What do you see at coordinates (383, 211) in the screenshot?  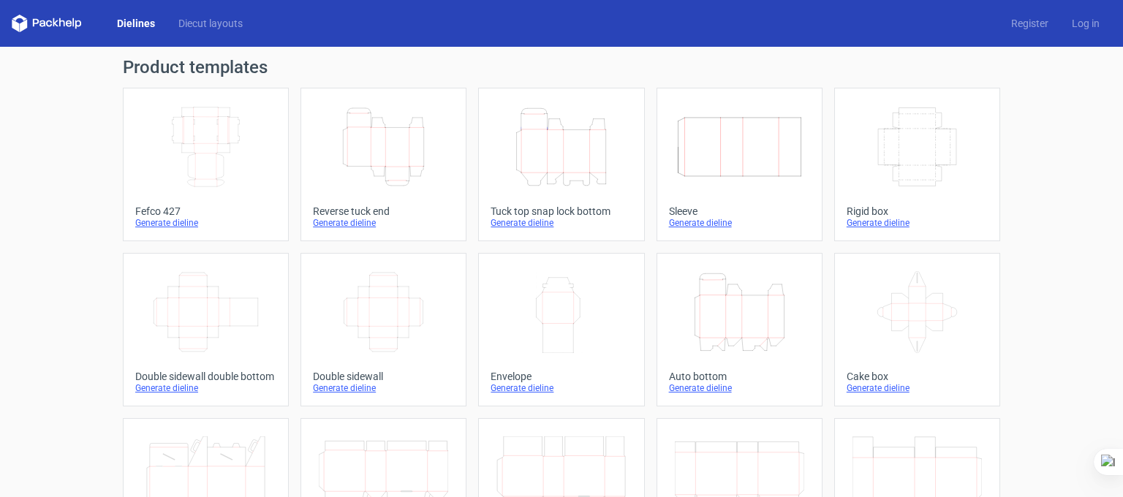 I see `div: Reverse tuck end` at bounding box center [383, 211].